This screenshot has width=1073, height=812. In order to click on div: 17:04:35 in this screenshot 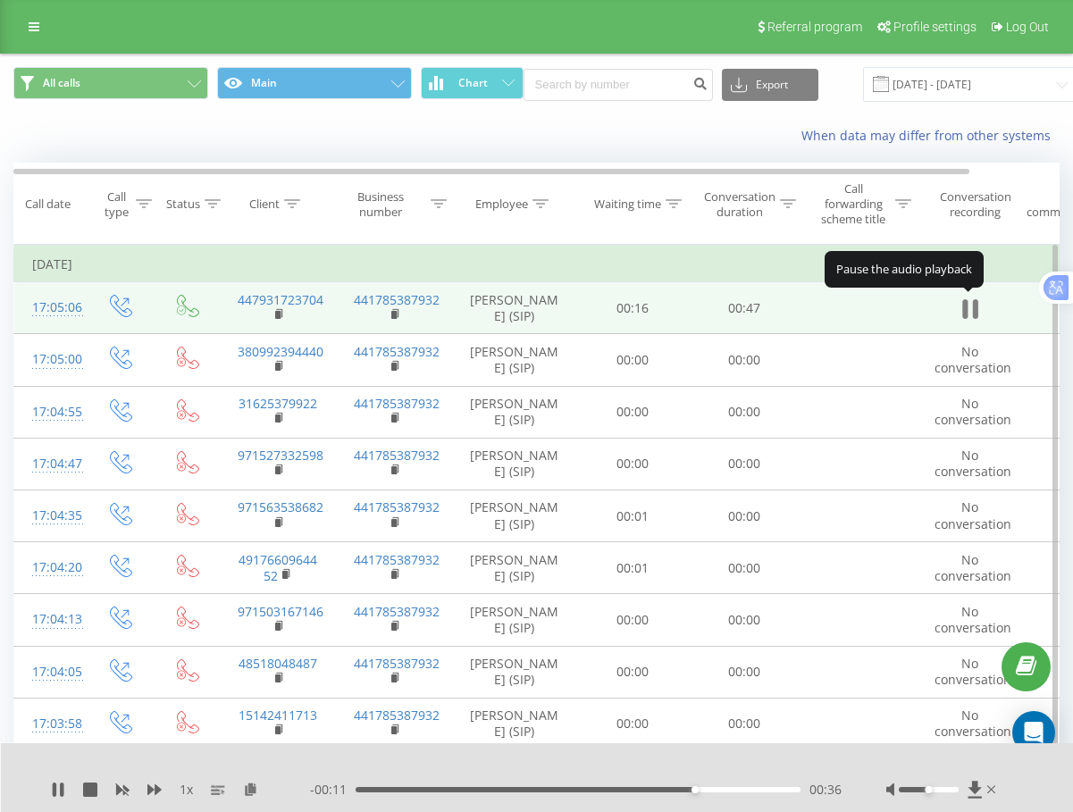, I will do `click(50, 516)`.